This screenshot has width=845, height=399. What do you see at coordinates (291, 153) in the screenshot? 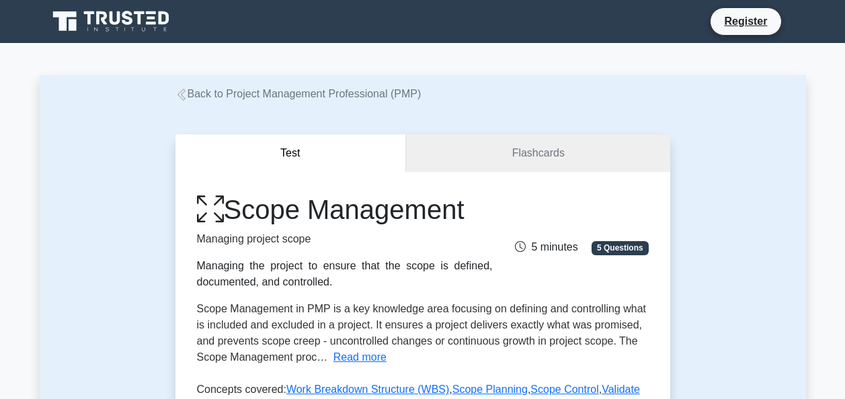
I see `button: Test` at bounding box center [291, 153].